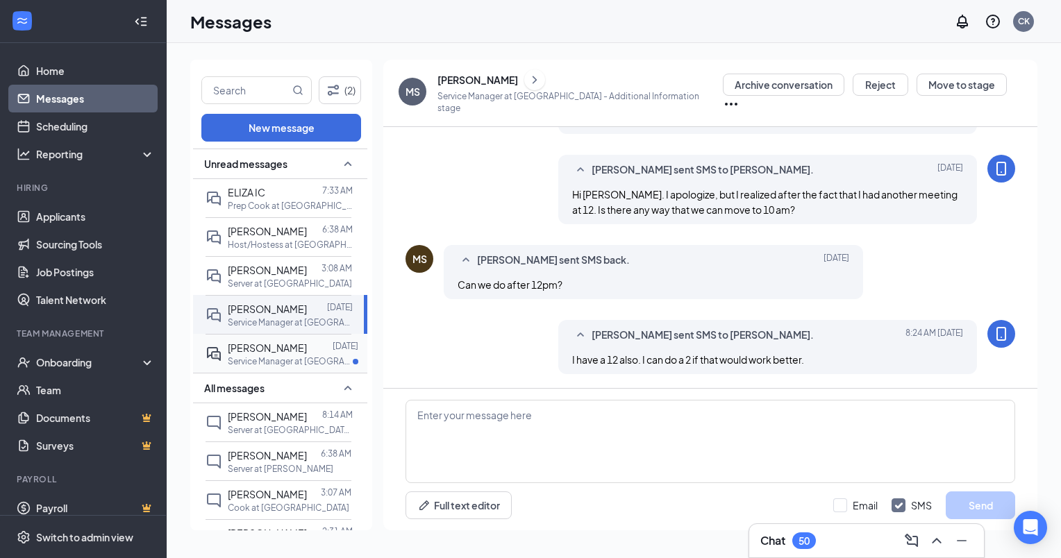  I want to click on div: Team Management, so click(84, 333).